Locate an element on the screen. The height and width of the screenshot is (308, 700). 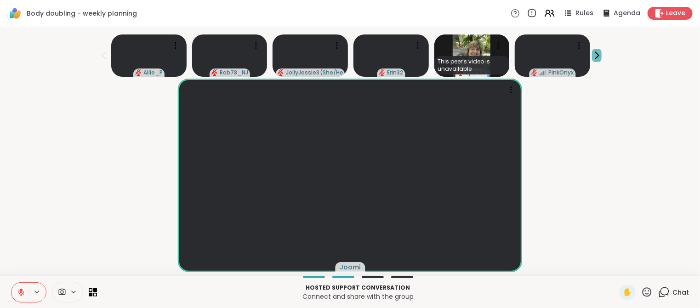
span: Rob78_NJ is located at coordinates (234, 73).